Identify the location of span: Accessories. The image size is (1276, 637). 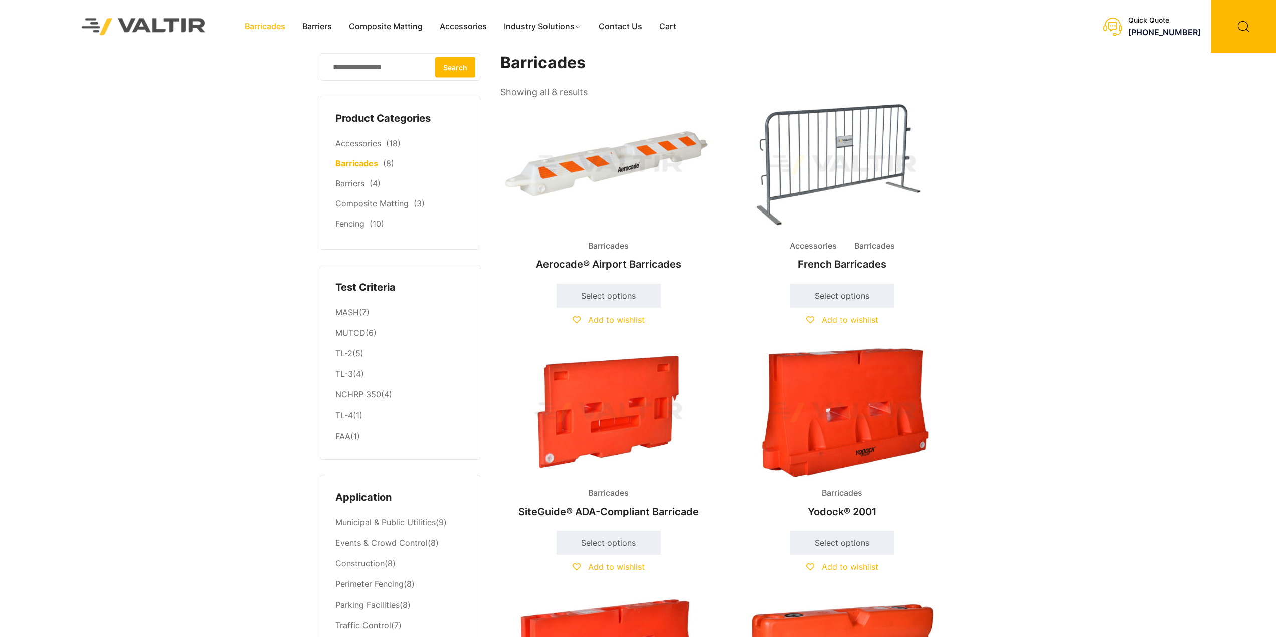
(813, 246).